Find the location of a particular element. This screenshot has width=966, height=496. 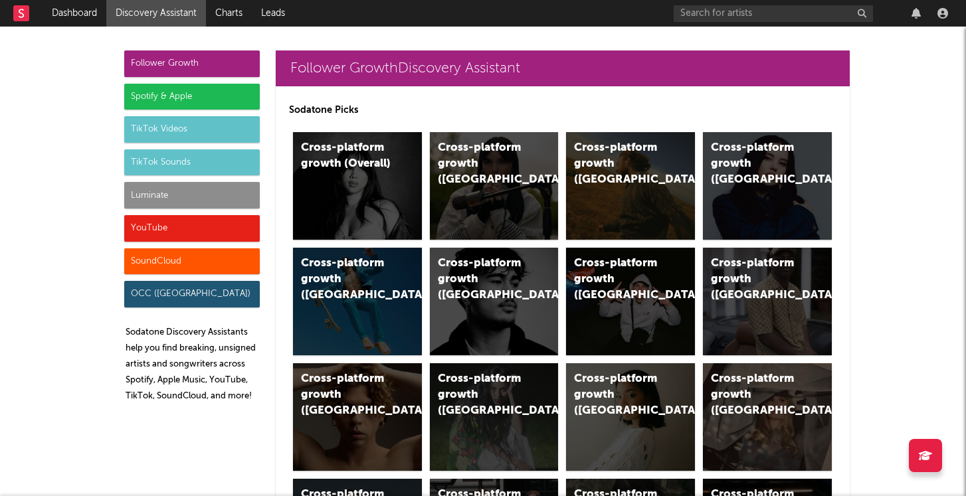

p: Sodatone Discovery Assistants help you find breaking, unsigned artists and songwriters across Spo... is located at coordinates (193, 365).